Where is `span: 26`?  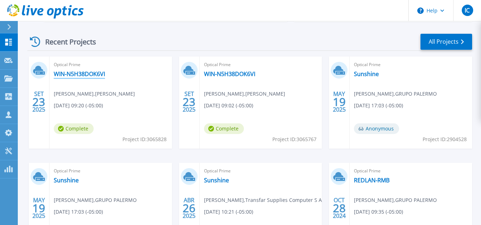
span: 26 is located at coordinates (189, 208).